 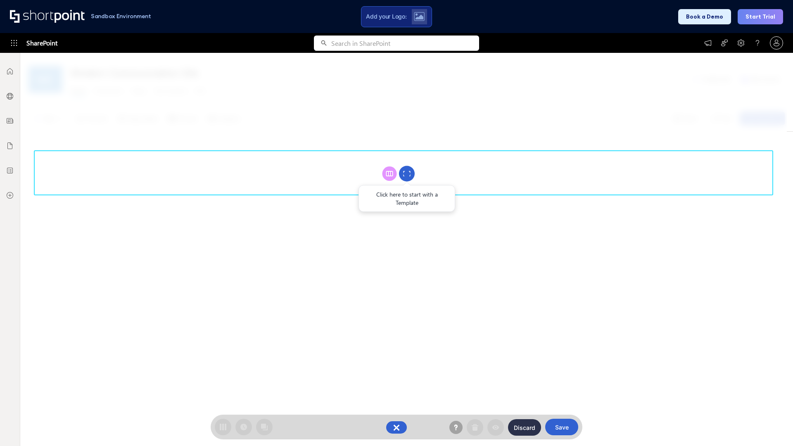 I want to click on div: Chat Widget, so click(x=772, y=426).